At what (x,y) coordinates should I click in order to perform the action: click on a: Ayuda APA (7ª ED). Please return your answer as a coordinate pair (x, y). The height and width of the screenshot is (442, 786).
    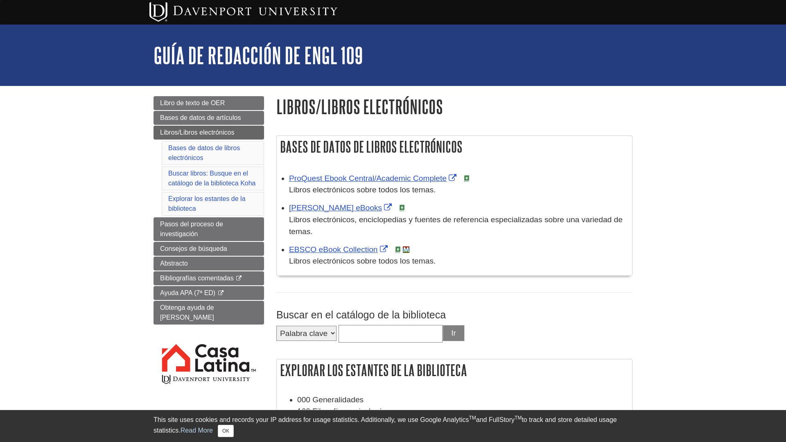
    Looking at the image, I should click on (209, 293).